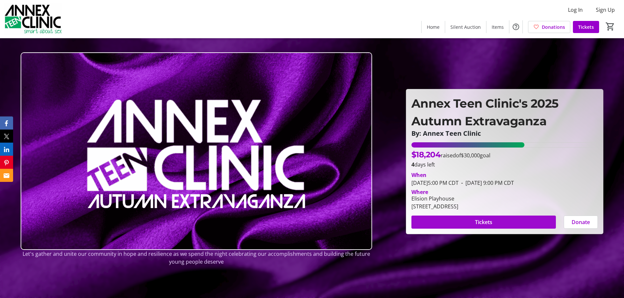 Image resolution: width=624 pixels, height=298 pixels. Describe the element at coordinates (470, 156) in the screenshot. I see `span: $30,000` at that location.